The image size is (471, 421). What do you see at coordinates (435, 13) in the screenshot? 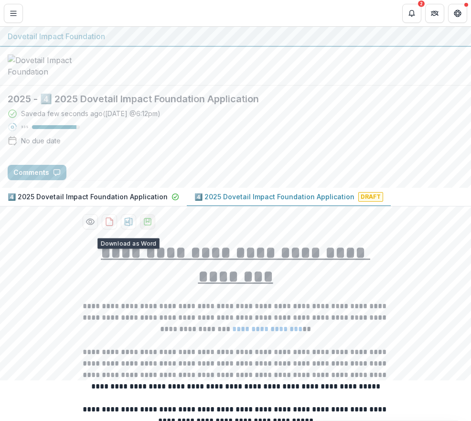
I see `button: Partners` at bounding box center [435, 13].